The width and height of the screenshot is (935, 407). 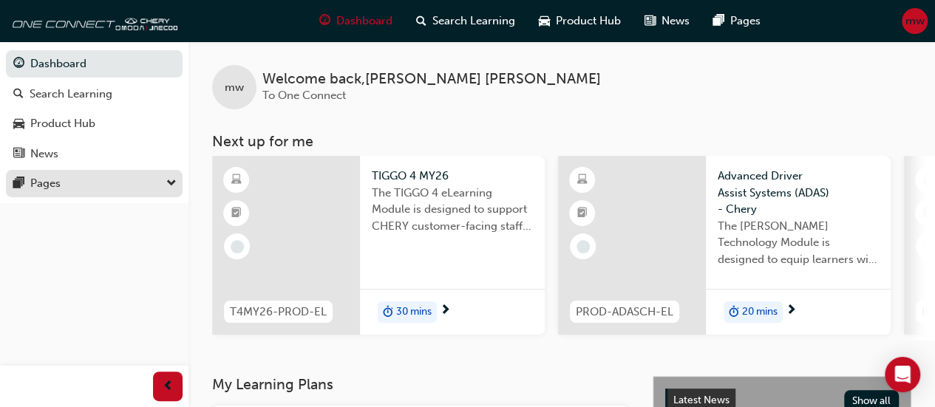 I want to click on a: Search Learning, so click(x=94, y=94).